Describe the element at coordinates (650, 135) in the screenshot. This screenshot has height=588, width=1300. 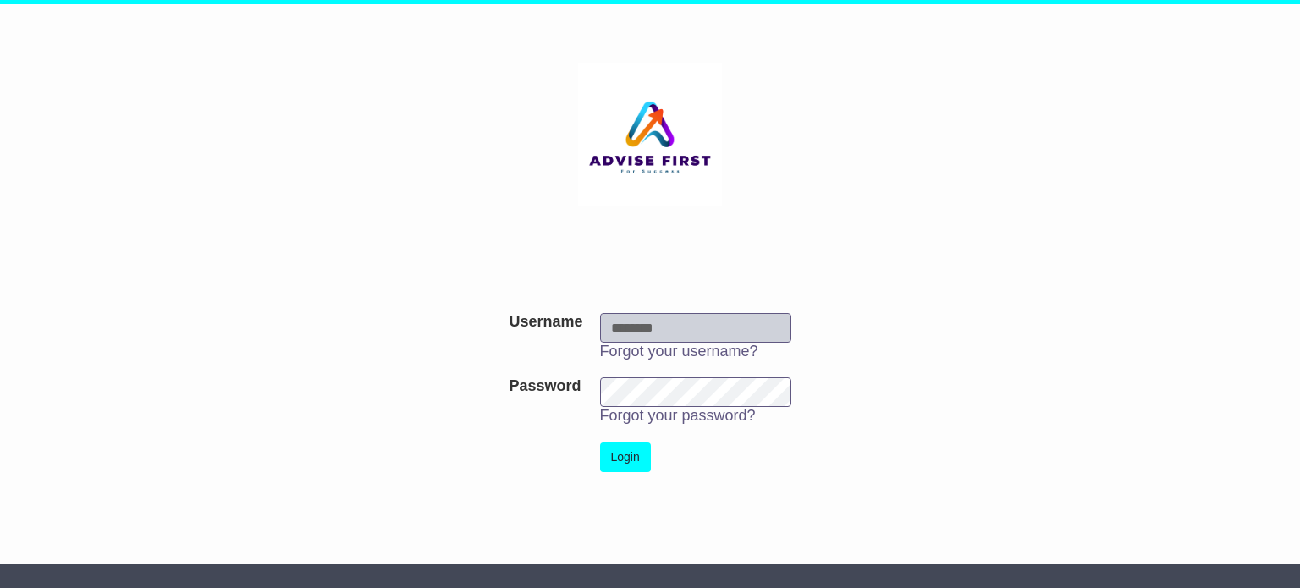
I see `img: Aspera Group Pty Ltd` at that location.